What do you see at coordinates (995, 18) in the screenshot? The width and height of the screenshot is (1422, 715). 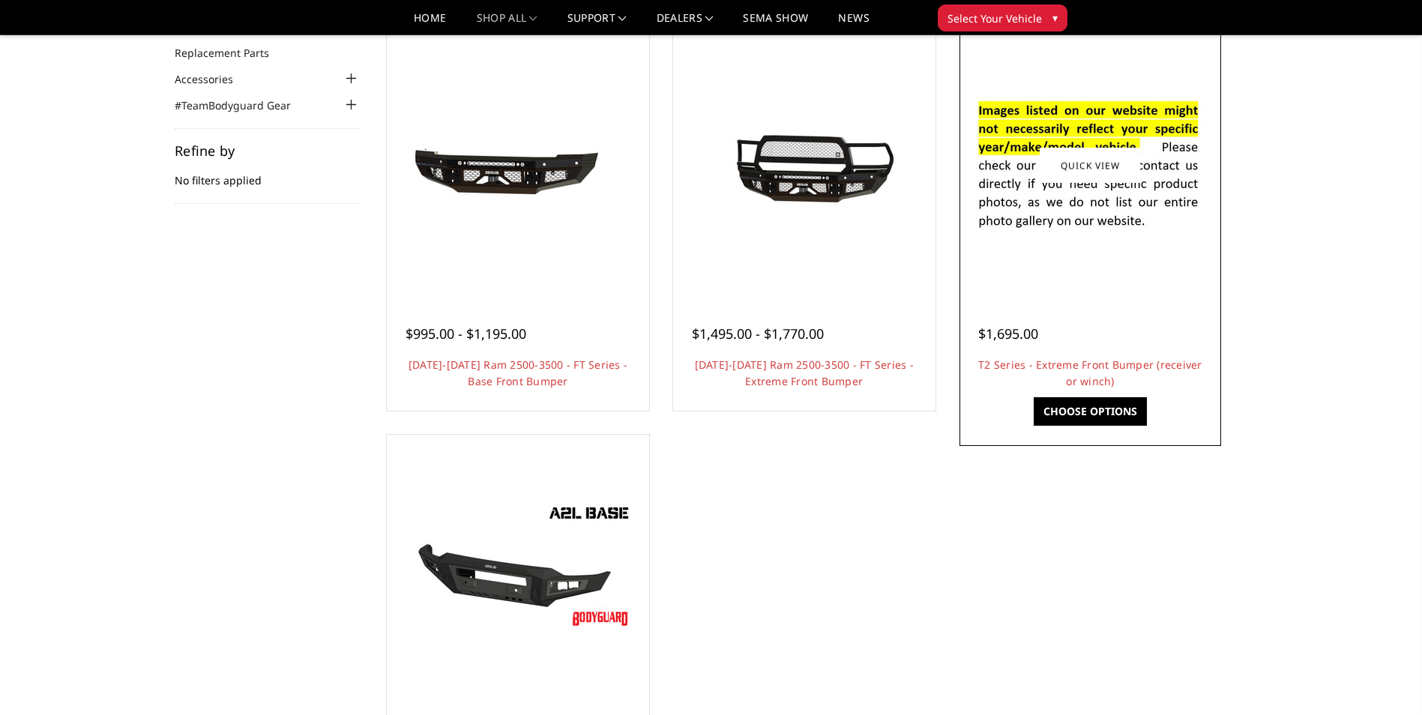 I see `span: Select Your Vehicle` at bounding box center [995, 18].